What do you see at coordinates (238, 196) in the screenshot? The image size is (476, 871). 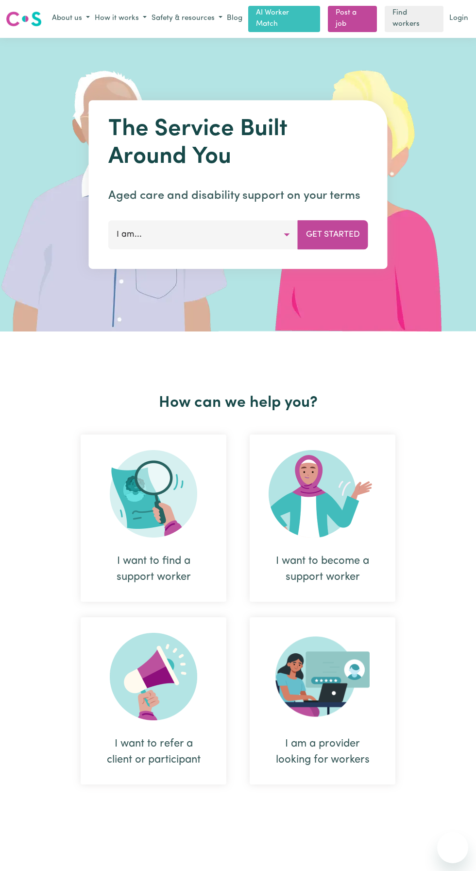 I see `p: Aged care and disability support on your terms` at bounding box center [238, 196].